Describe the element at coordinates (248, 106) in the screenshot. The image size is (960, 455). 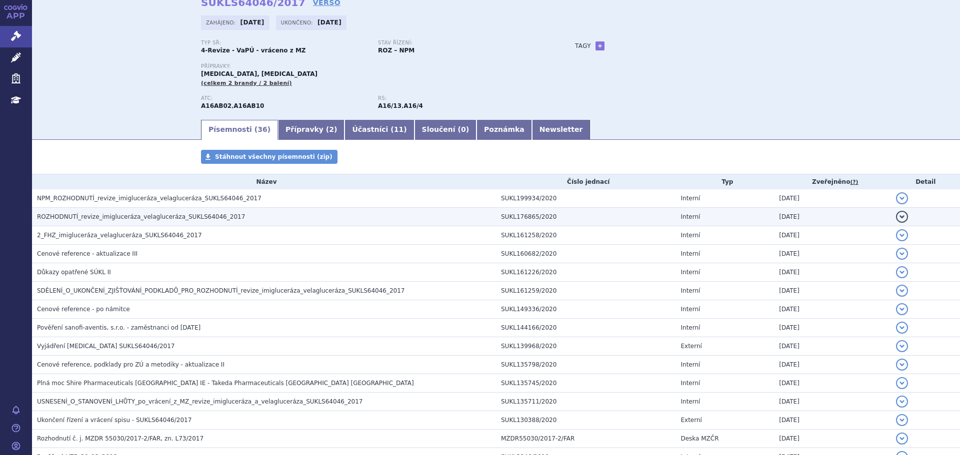
I see `strong: VELAGLUCERASA ALFA` at that location.